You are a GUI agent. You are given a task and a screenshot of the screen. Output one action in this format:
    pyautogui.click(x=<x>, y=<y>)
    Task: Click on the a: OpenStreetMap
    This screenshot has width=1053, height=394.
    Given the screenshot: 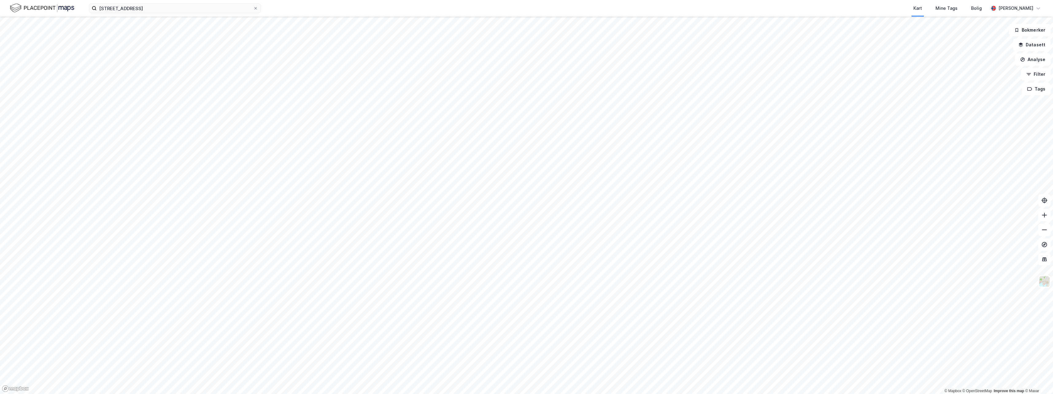 What is the action you would take?
    pyautogui.click(x=977, y=391)
    